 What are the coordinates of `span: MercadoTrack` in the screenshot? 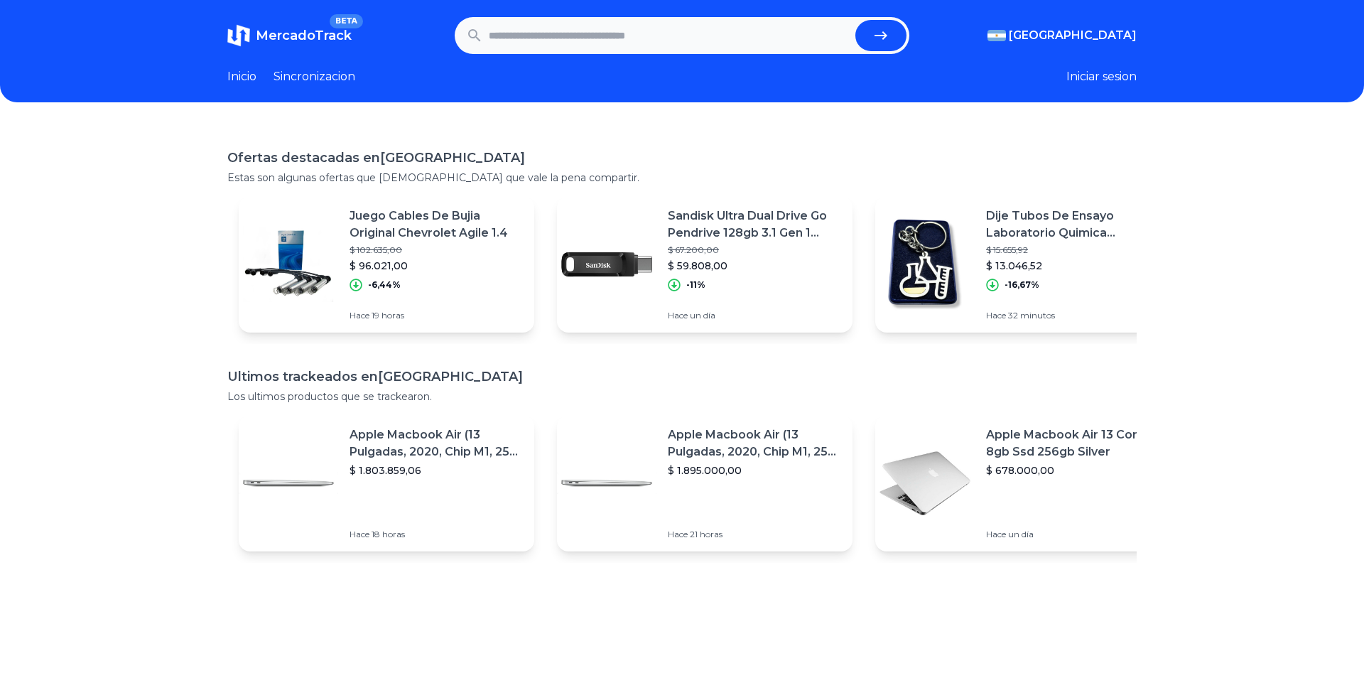 It's located at (303, 36).